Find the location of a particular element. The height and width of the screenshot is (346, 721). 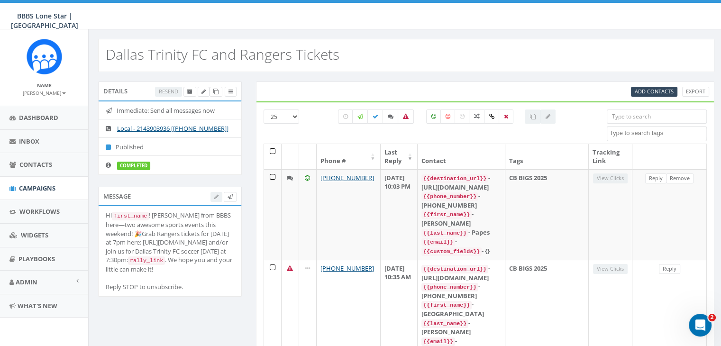

small: Name is located at coordinates (44, 85).